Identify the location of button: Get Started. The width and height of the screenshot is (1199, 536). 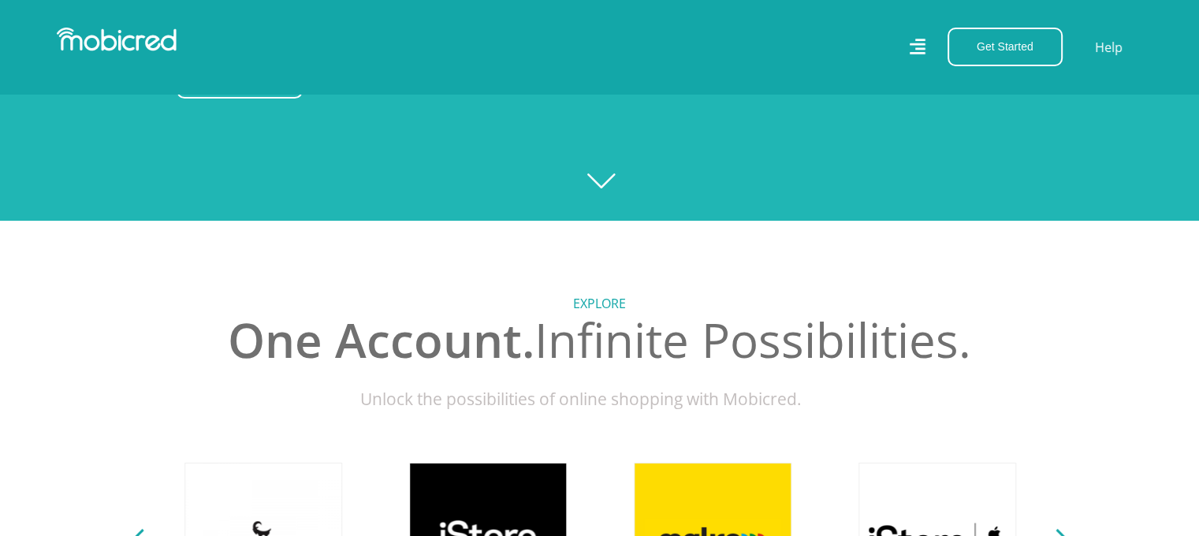
(1005, 47).